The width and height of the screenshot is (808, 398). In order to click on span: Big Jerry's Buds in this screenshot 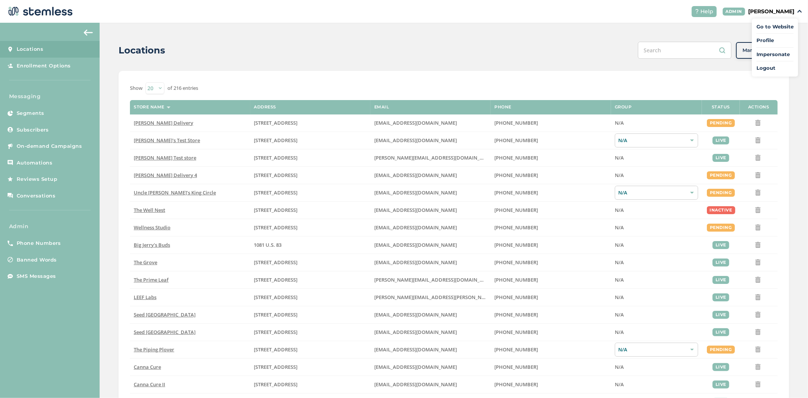, I will do `click(152, 245)`.